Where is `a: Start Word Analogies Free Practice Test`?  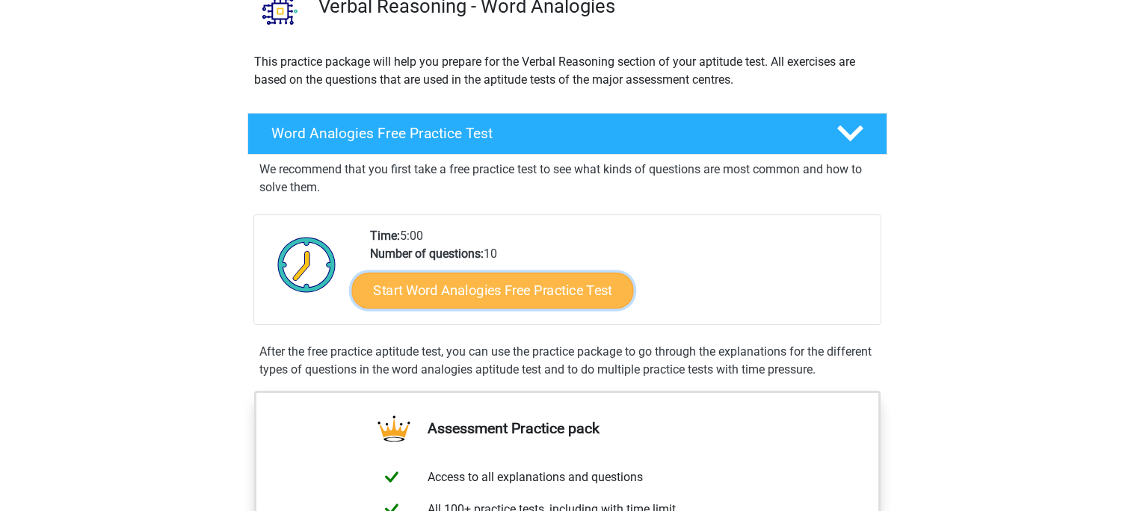
a: Start Word Analogies Free Practice Test is located at coordinates (492, 290).